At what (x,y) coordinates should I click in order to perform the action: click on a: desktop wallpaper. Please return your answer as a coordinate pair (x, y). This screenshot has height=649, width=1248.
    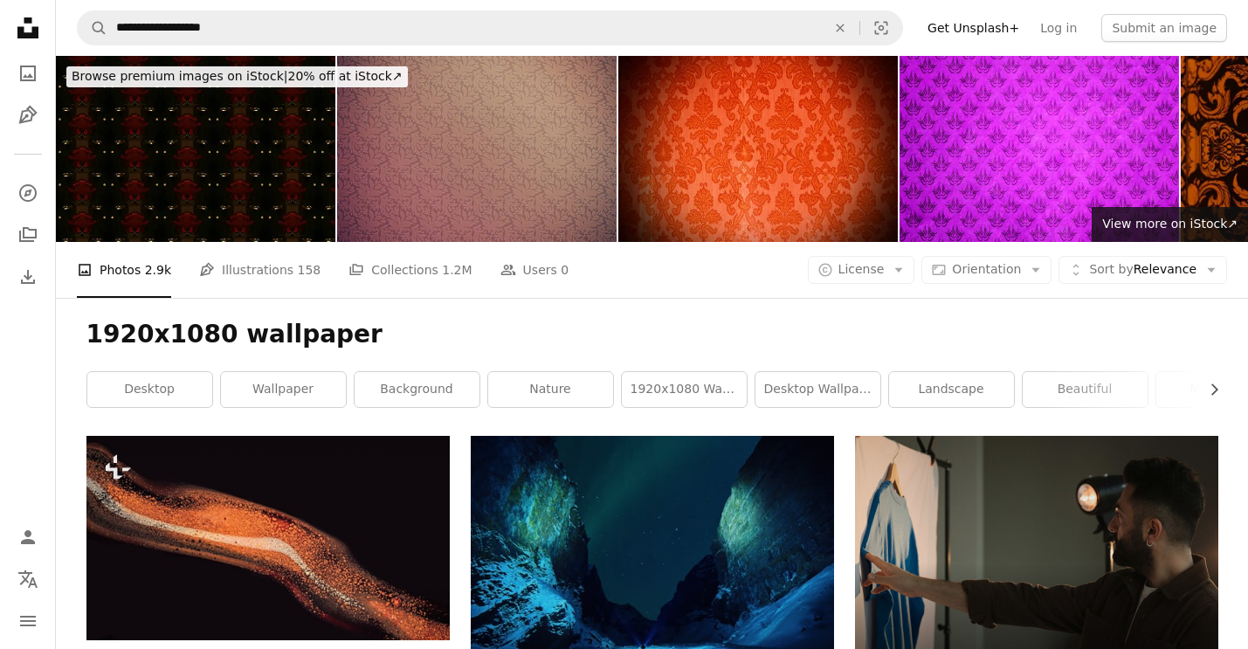
    Looking at the image, I should click on (818, 390).